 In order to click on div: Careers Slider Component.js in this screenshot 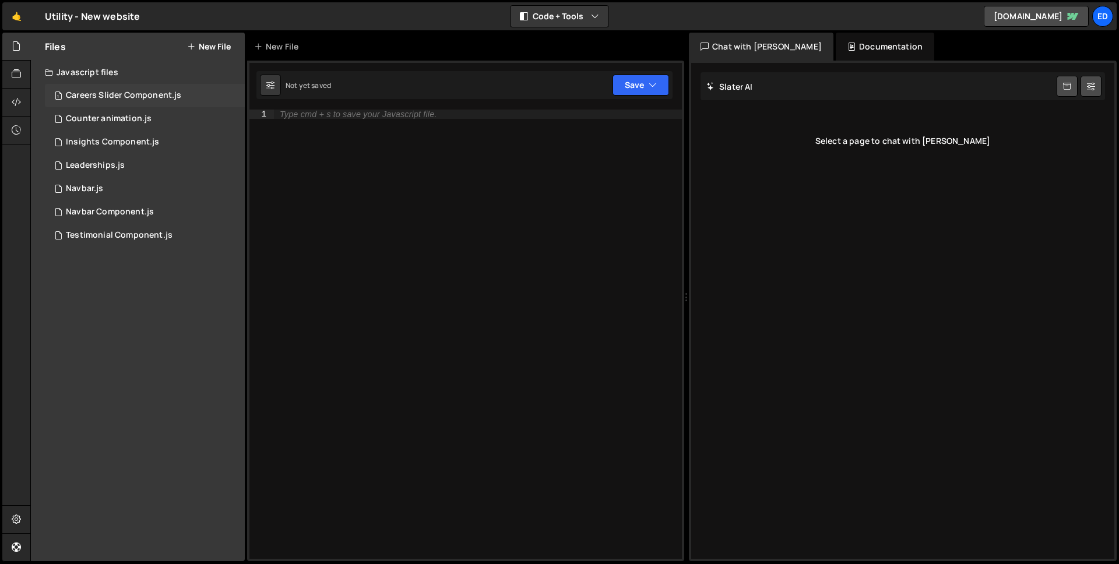, I will do `click(124, 96)`.